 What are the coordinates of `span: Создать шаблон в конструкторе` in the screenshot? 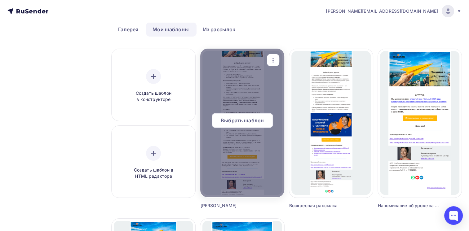 It's located at (153, 96).